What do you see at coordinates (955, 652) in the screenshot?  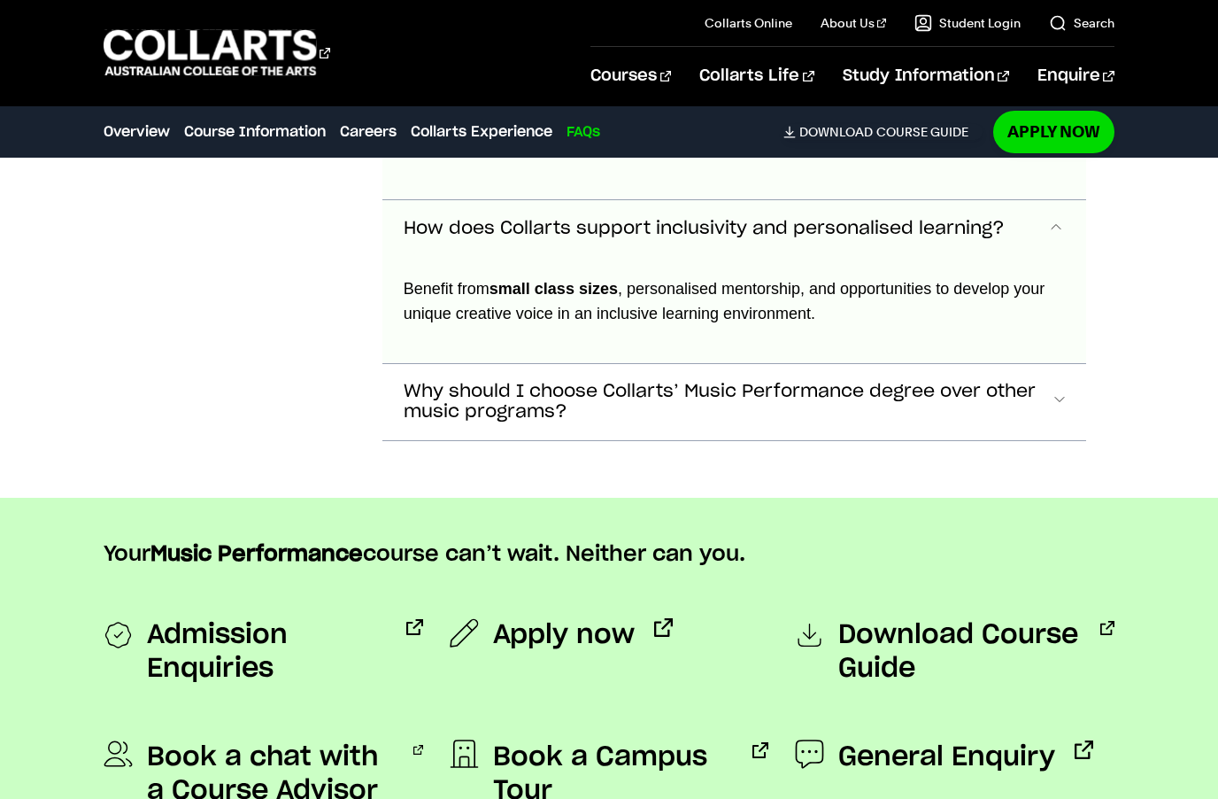 I see `a: Download Course Guide` at bounding box center [955, 652].